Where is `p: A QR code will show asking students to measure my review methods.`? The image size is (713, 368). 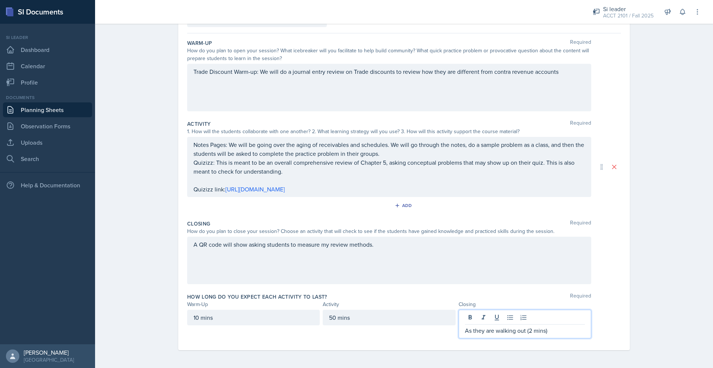
p: A QR code will show asking students to measure my review methods. is located at coordinates (389, 245).